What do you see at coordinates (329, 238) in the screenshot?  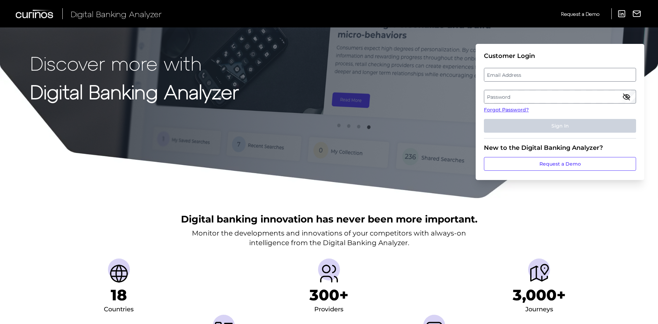 I see `p: Monitor the developments and innovations of your competitors with always-on intelligence from the...` at bounding box center [329, 238].